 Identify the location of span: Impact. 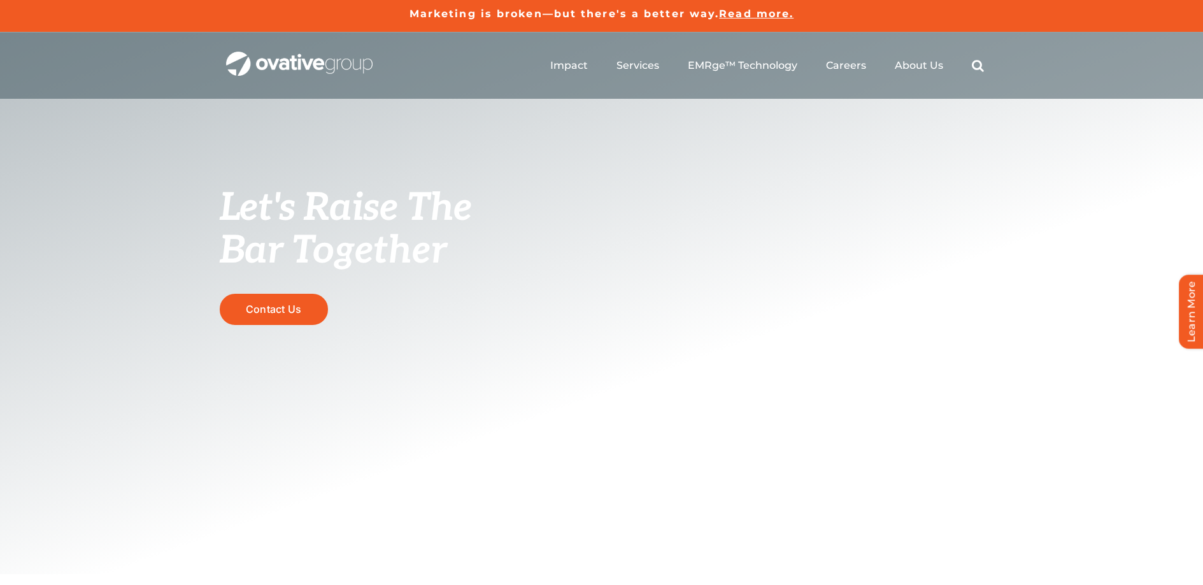
(569, 66).